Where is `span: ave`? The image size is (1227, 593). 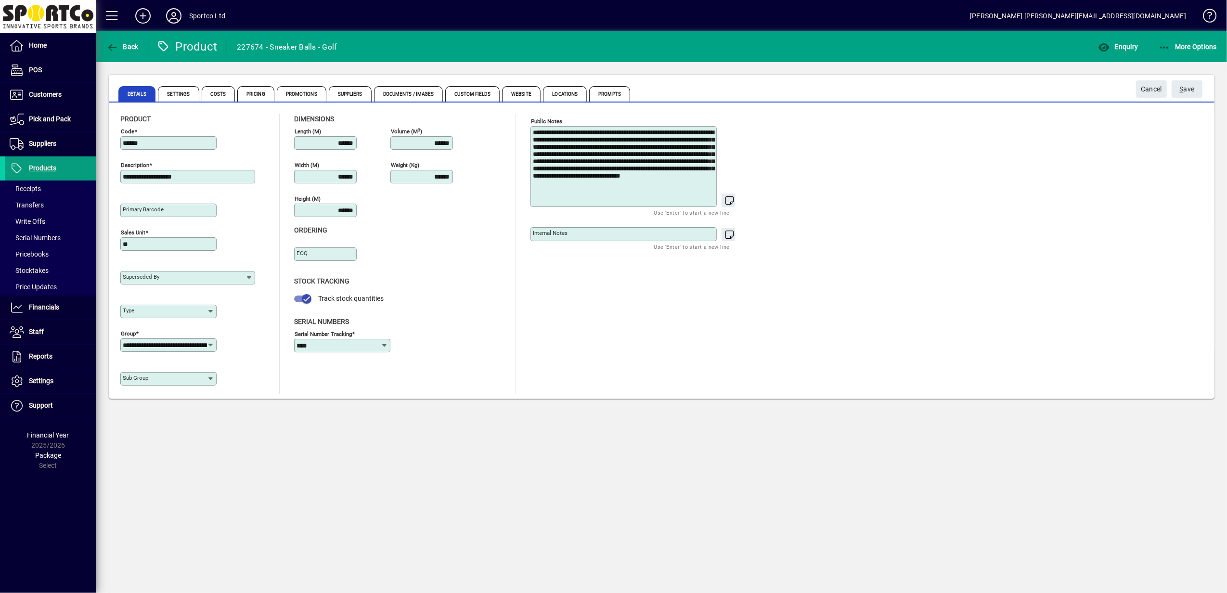
span: ave is located at coordinates (1188, 89).